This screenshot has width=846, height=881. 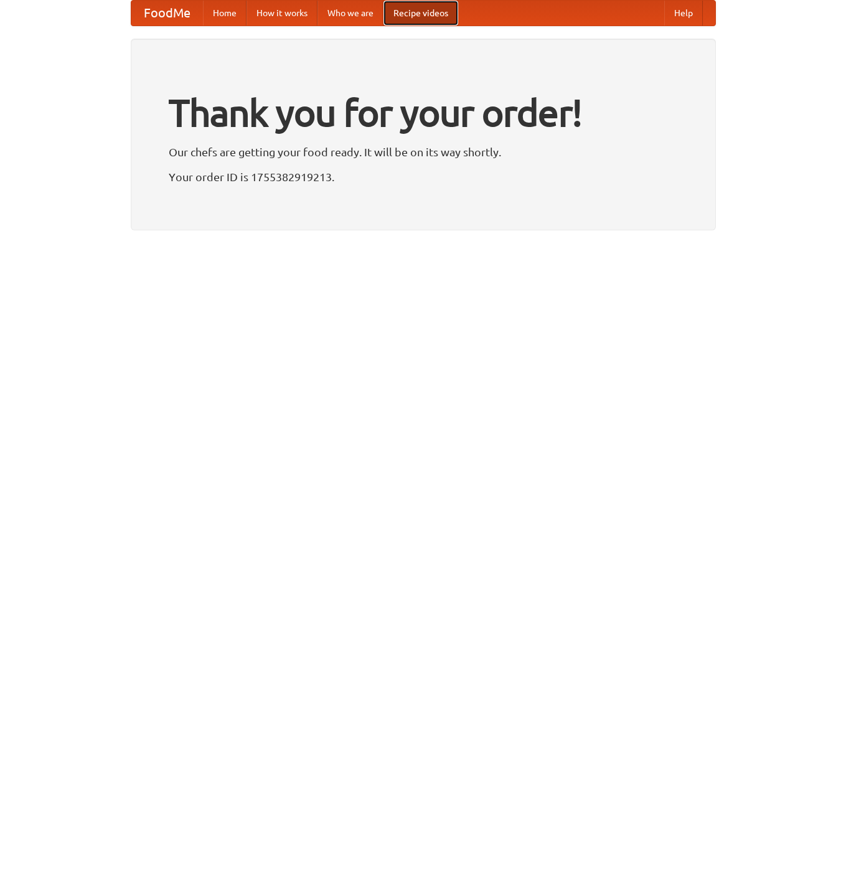 What do you see at coordinates (167, 13) in the screenshot?
I see `a: FoodMe` at bounding box center [167, 13].